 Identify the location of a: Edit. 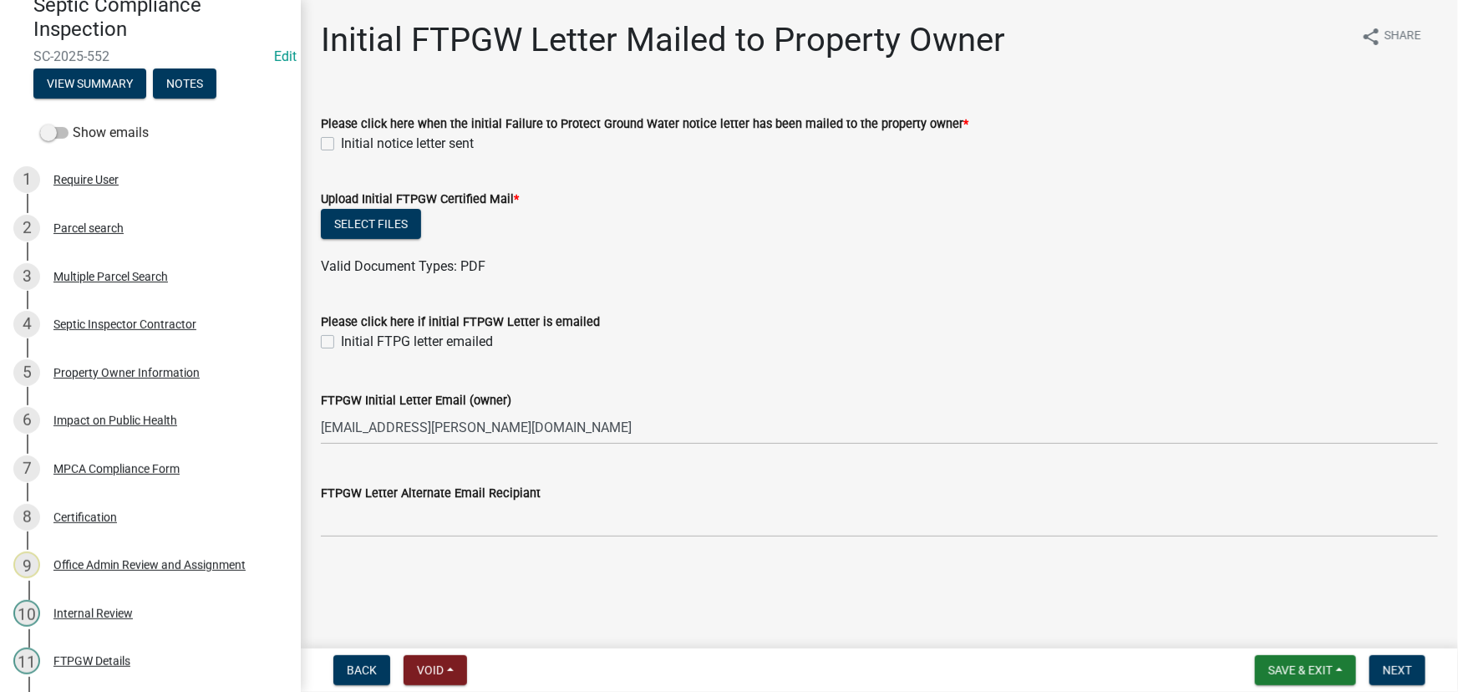
(285, 56).